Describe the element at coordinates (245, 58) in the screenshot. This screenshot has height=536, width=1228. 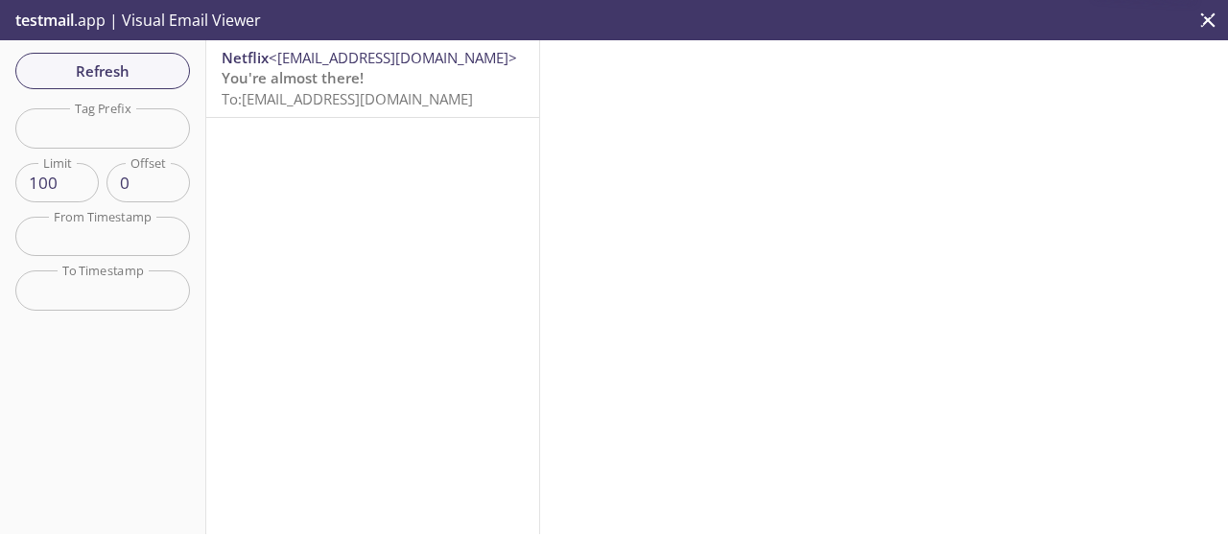
I see `span: Netflix` at that location.